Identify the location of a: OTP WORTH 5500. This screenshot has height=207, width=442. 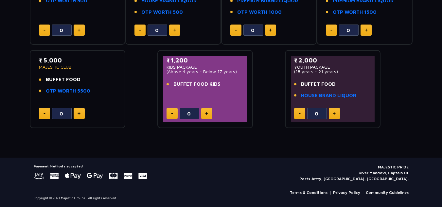
(68, 91).